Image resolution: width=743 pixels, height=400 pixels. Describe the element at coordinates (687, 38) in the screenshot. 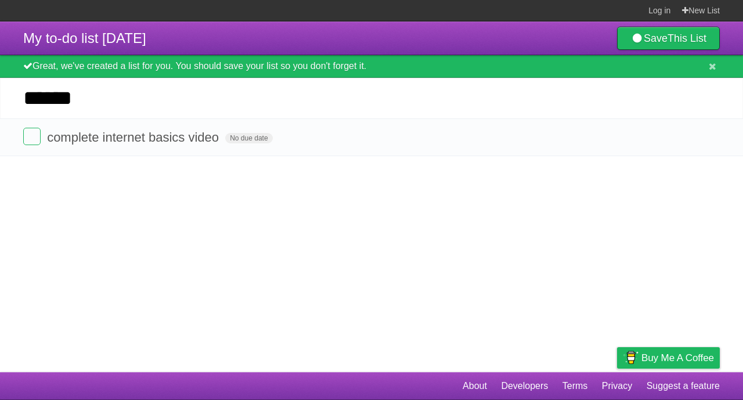

I see `b: This List` at that location.